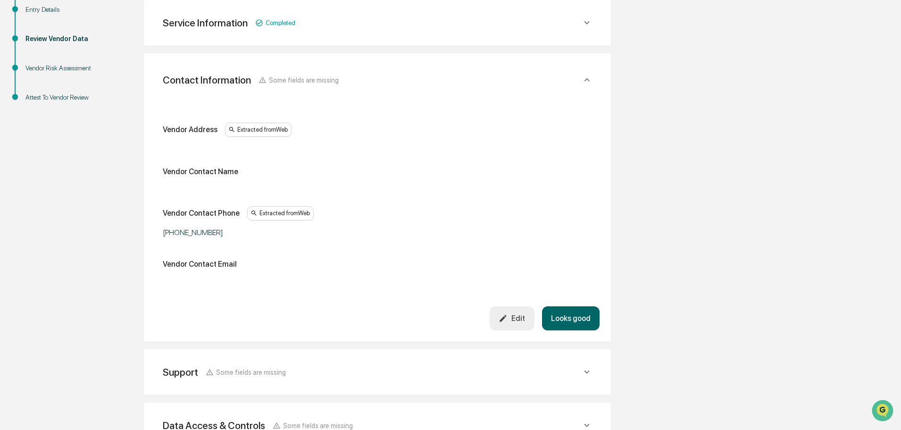  What do you see at coordinates (104, 163) in the screenshot?
I see `span: Pylon` at bounding box center [104, 163].